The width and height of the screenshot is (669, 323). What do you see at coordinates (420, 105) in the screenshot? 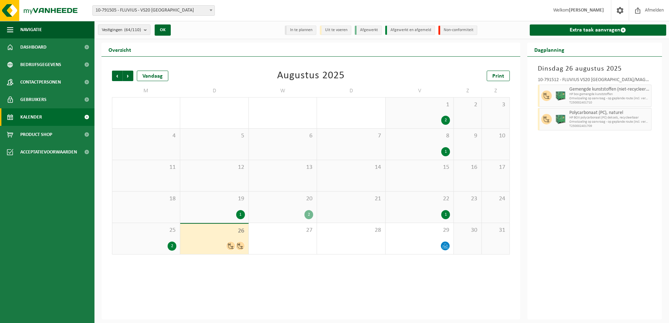
I see `span: 1` at bounding box center [420, 105].